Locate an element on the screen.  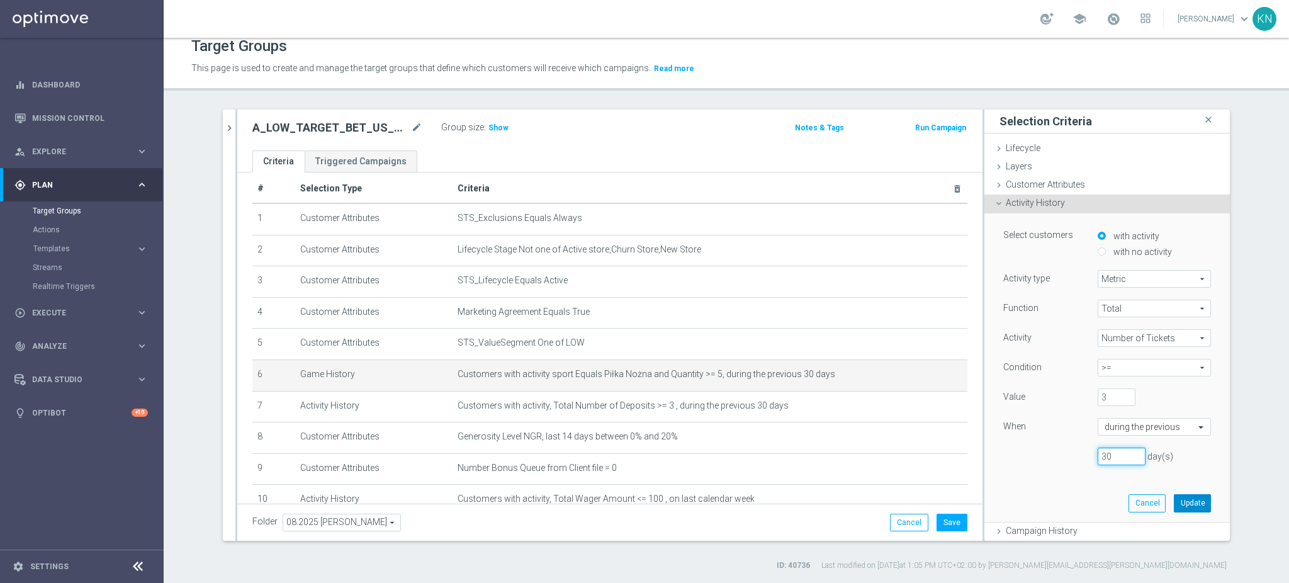
i: gps_fixed is located at coordinates (20, 185).